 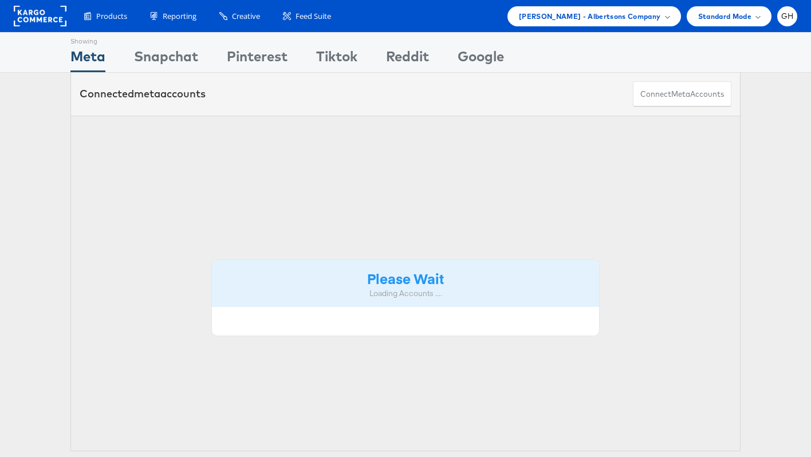 I want to click on div: Pinterest, so click(x=257, y=59).